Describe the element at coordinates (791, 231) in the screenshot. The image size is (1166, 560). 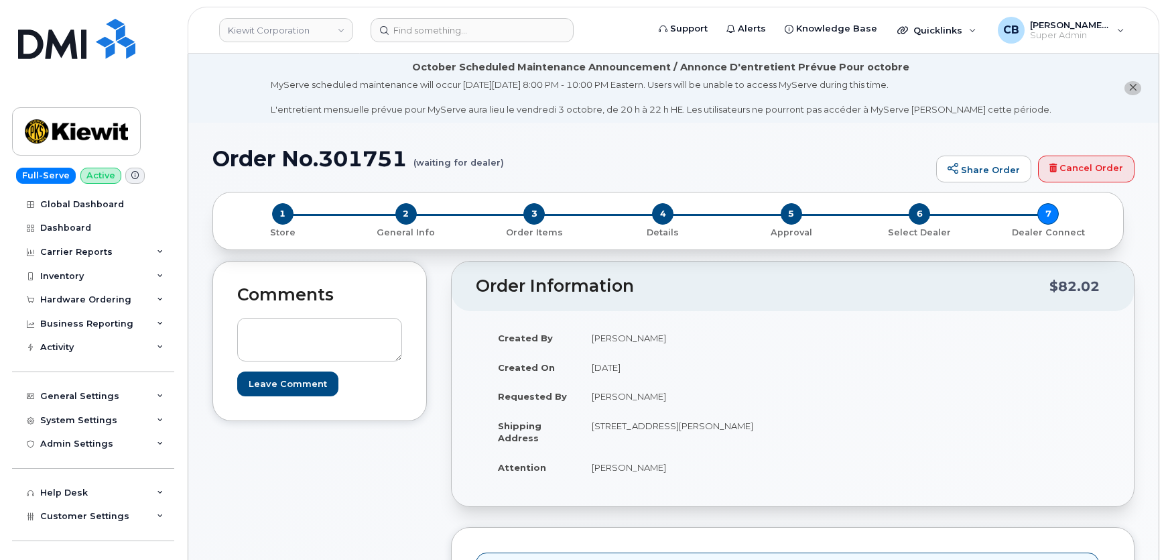
I see `a: 5 Approval` at that location.